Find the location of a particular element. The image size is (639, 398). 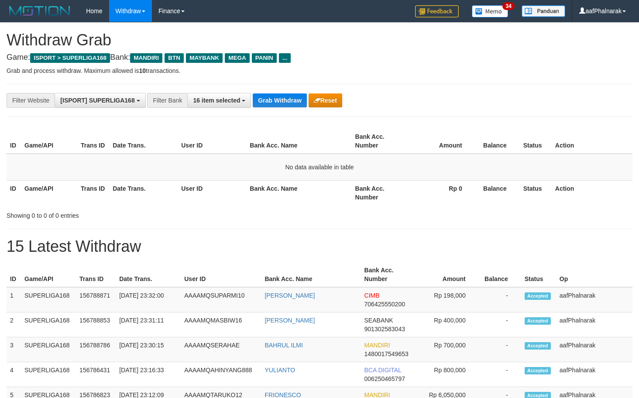

span: Copy 901302583043 to clipboard is located at coordinates (385, 329).